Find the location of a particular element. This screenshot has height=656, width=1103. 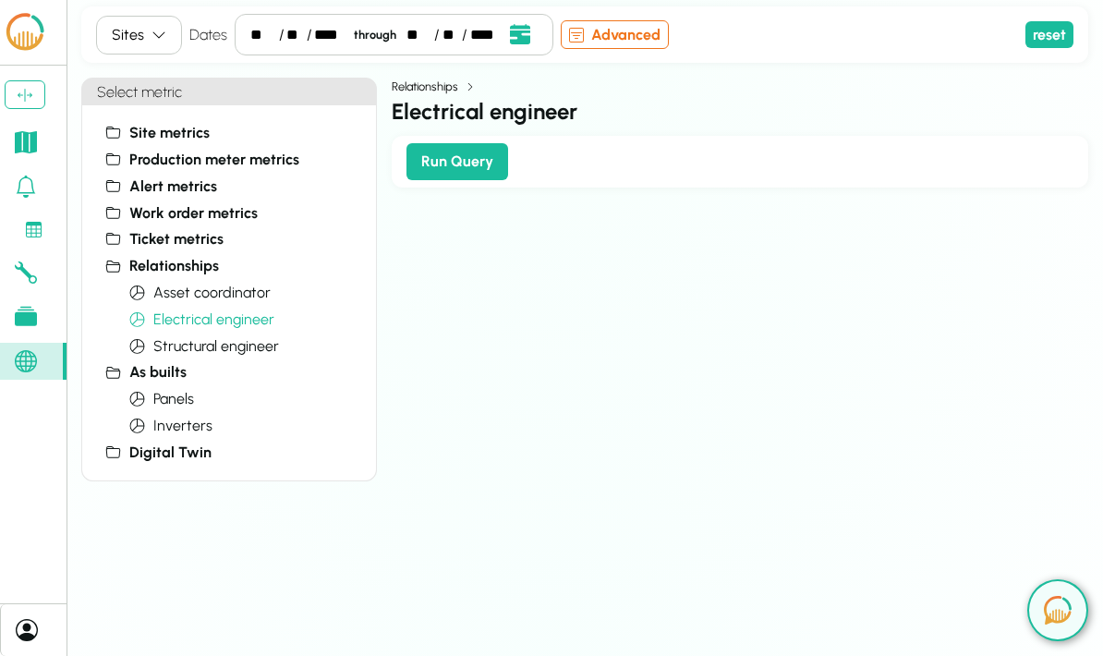

span: As builts is located at coordinates (158, 372).